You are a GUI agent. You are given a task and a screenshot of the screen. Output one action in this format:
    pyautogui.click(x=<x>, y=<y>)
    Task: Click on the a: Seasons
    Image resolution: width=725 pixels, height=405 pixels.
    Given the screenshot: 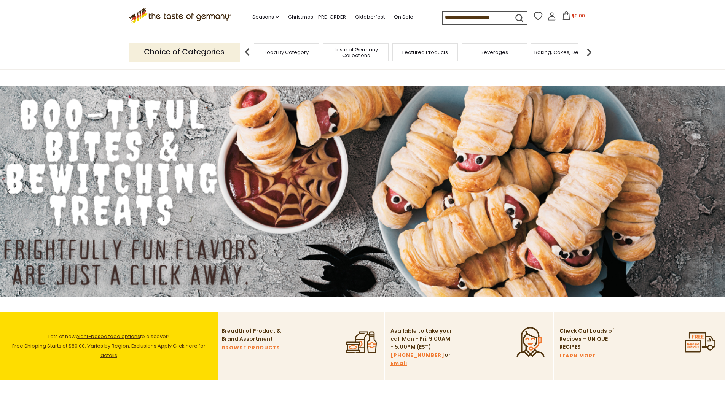 What is the action you would take?
    pyautogui.click(x=266, y=17)
    